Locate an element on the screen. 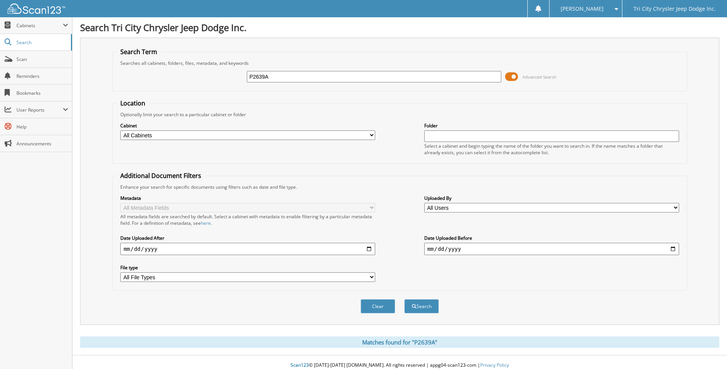 The image size is (727, 369). span: User Reports is located at coordinates (39, 110).